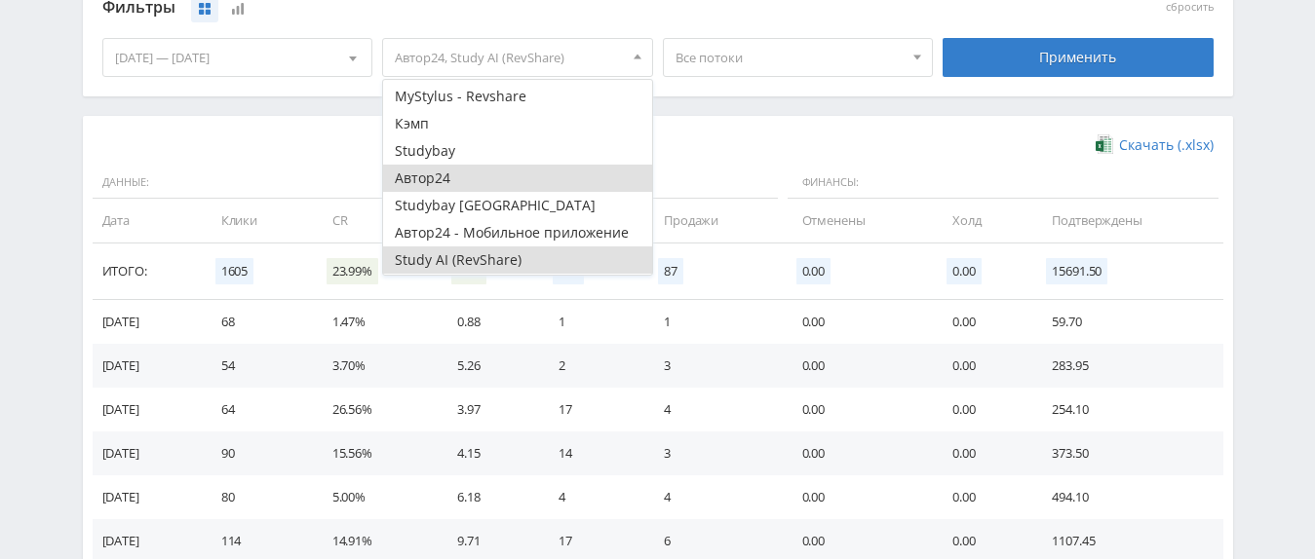  What do you see at coordinates (488, 409) in the screenshot?
I see `td: 3.97` at bounding box center [488, 409].